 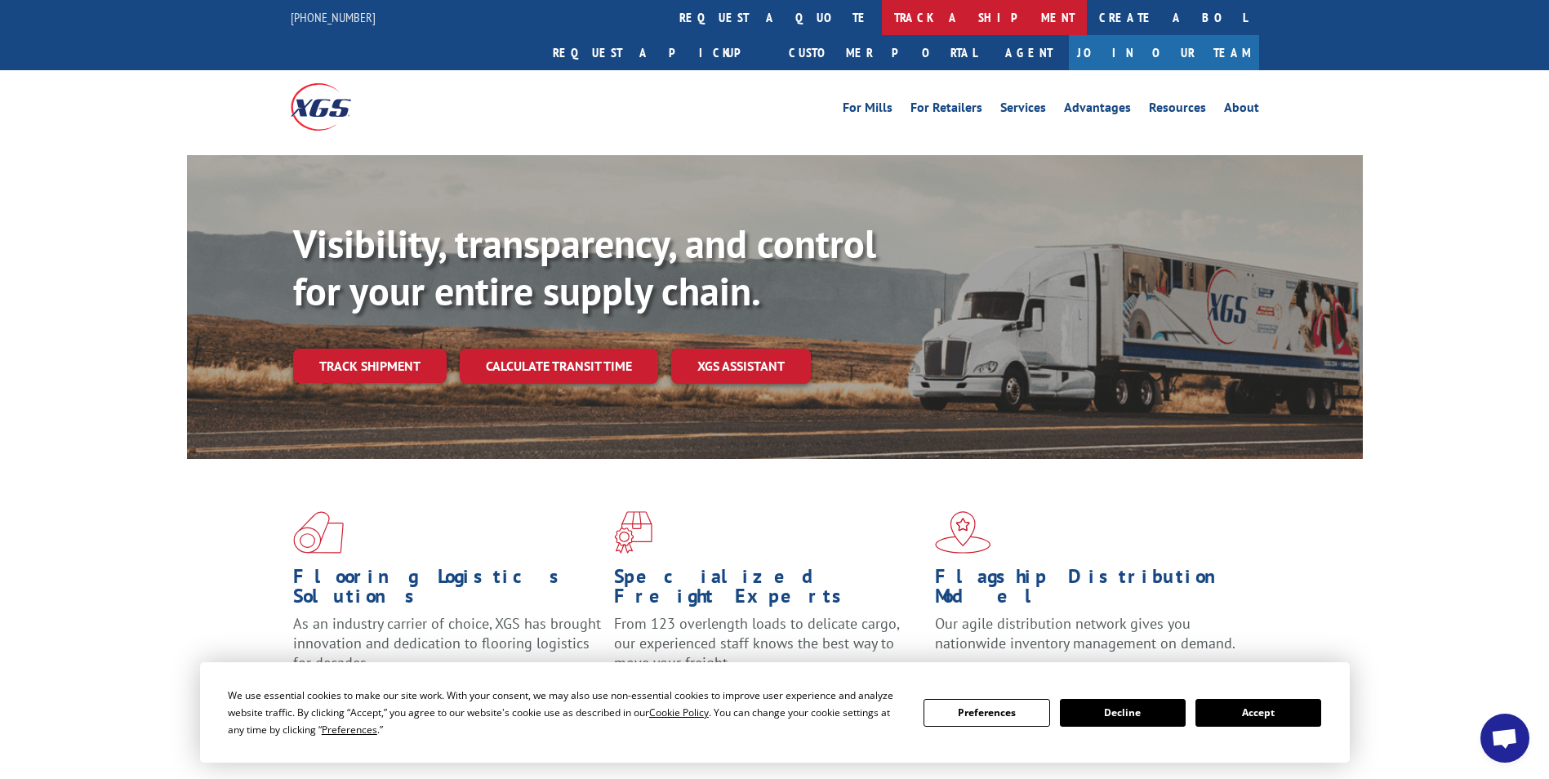 I want to click on a: Track shipment, so click(x=370, y=366).